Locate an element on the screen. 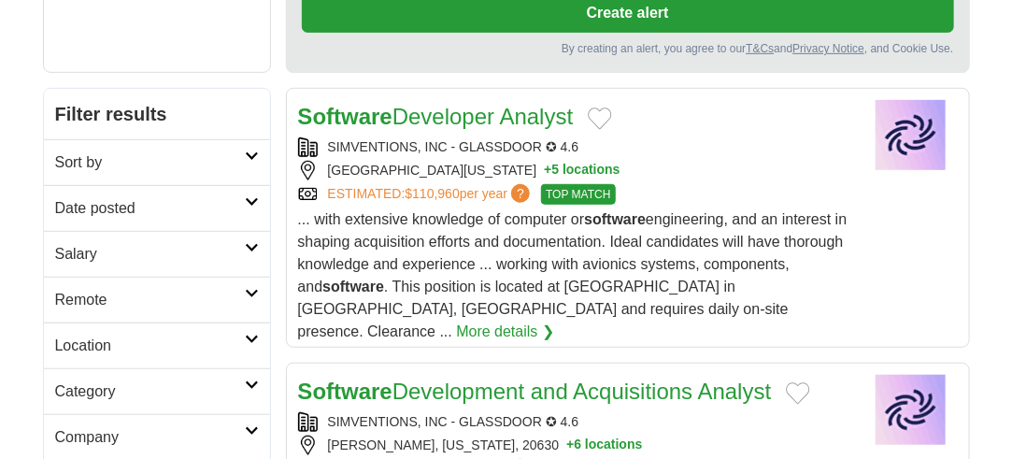  a: SoftwareDevelopment and Acquisitions Analyst is located at coordinates (534, 390).